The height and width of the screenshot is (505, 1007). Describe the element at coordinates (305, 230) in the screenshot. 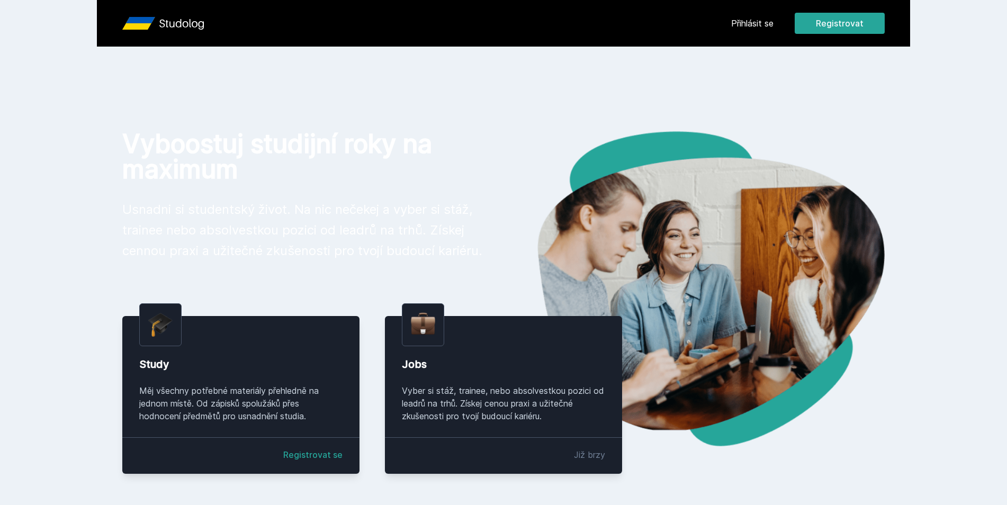

I see `p: Usnadni si studentský život. Na nic nečekej a vyber si stáž, trainee nebo absolvestkou pozici od ...` at that location.